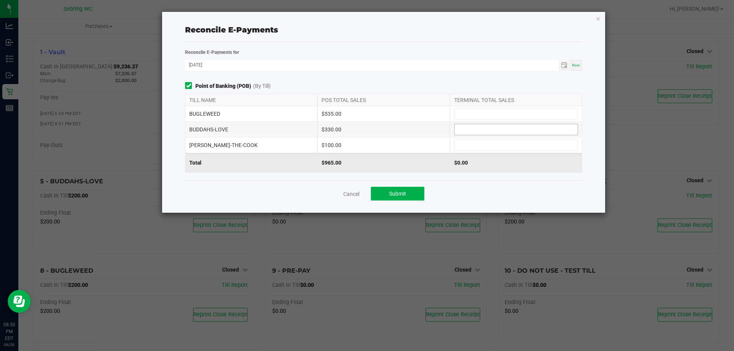  Describe the element at coordinates (251, 130) in the screenshot. I see `div: BUDDAHS-LOVE` at that location.